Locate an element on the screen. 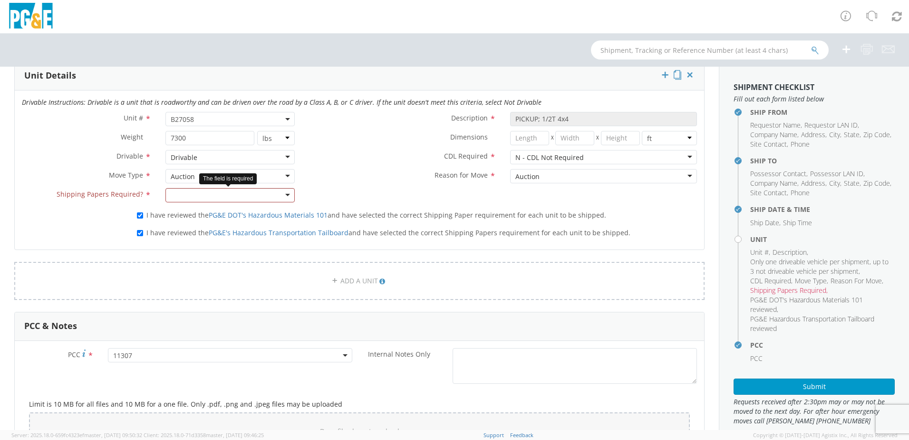 The height and width of the screenshot is (440, 909). span: 11307 is located at coordinates (230, 355).